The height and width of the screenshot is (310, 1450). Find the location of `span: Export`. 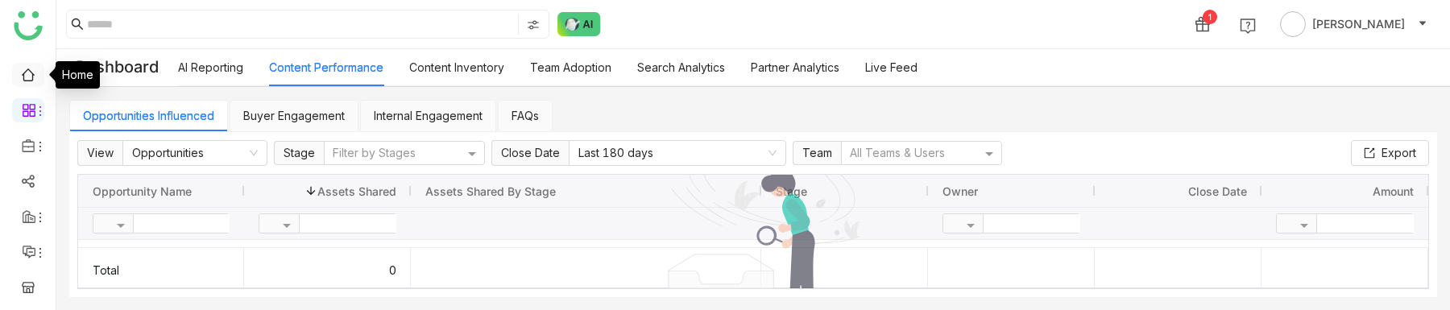

span: Export is located at coordinates (1399, 153).